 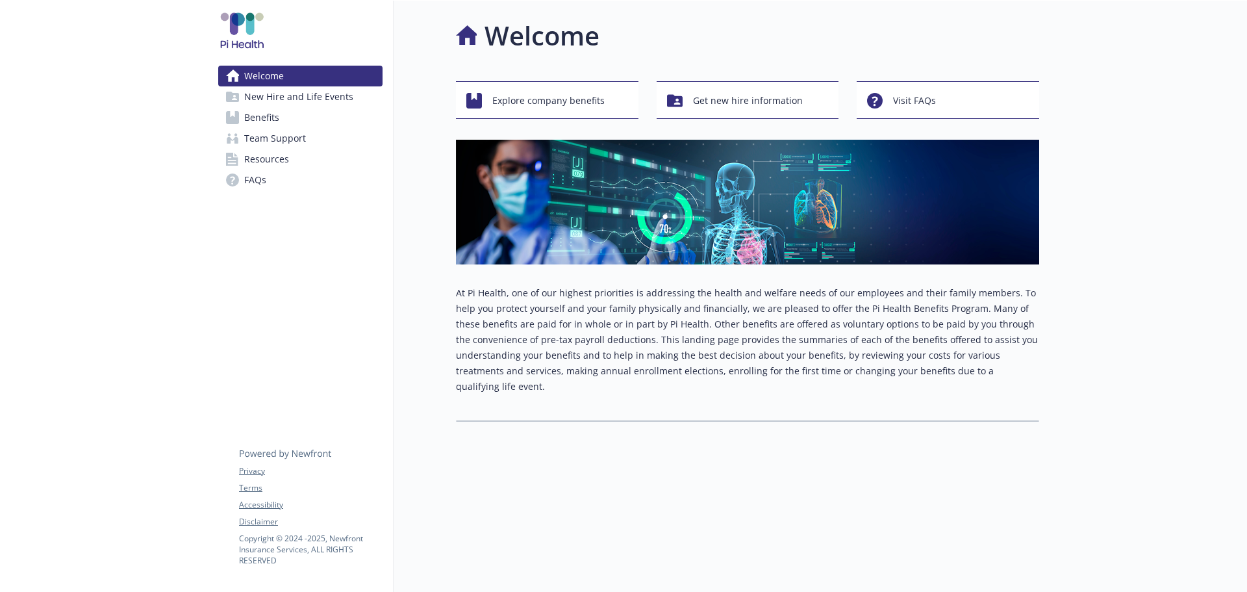 I want to click on h1: Welcome, so click(x=542, y=36).